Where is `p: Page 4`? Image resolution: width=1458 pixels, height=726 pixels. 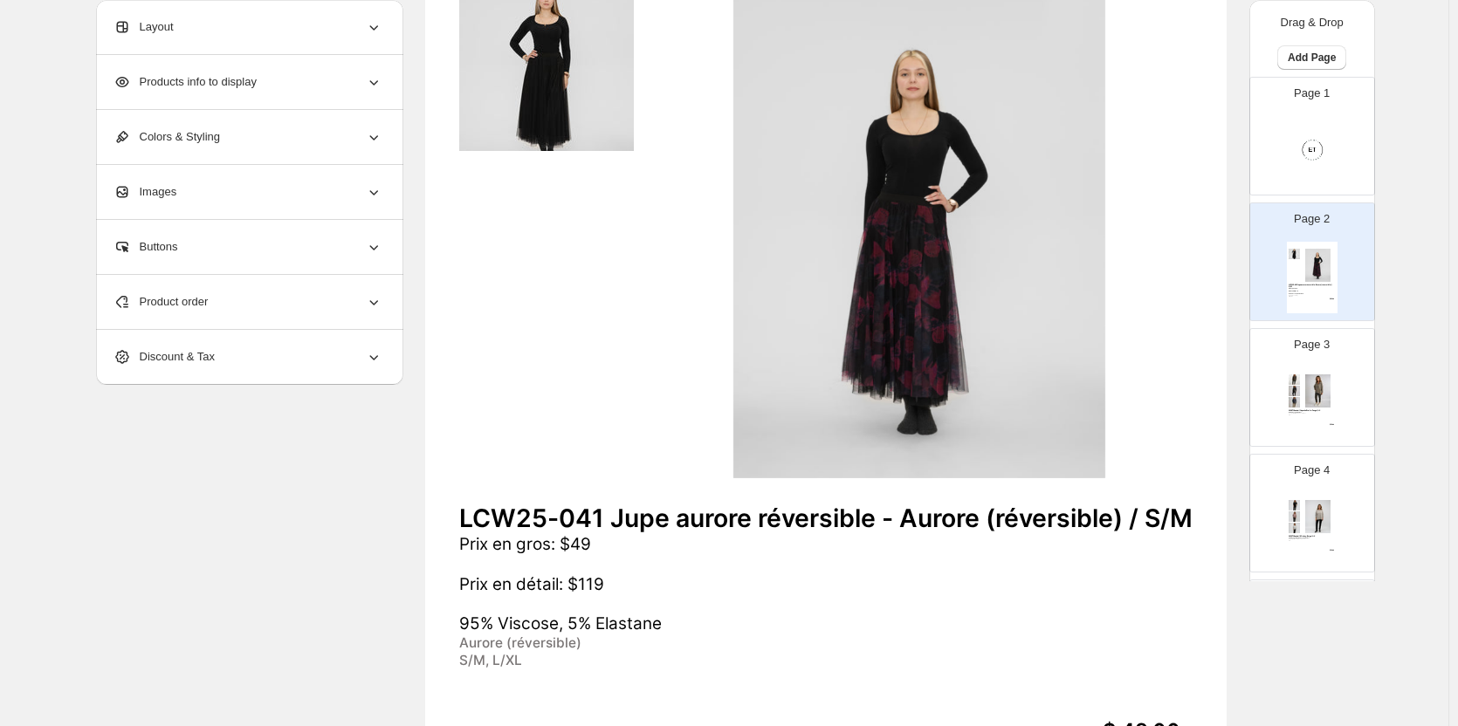
p: Page 4 is located at coordinates (1311, 470).